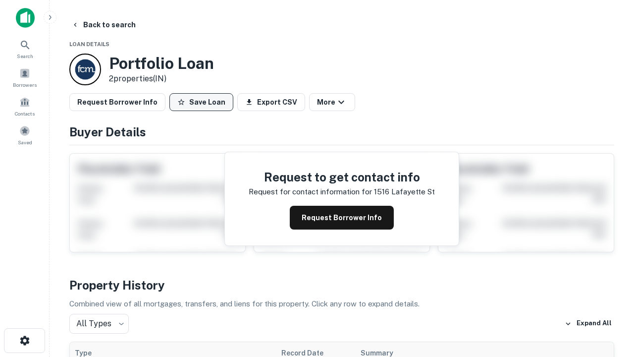 This screenshot has width=634, height=357. What do you see at coordinates (25, 106) in the screenshot?
I see `div: Contacts` at bounding box center [25, 106].